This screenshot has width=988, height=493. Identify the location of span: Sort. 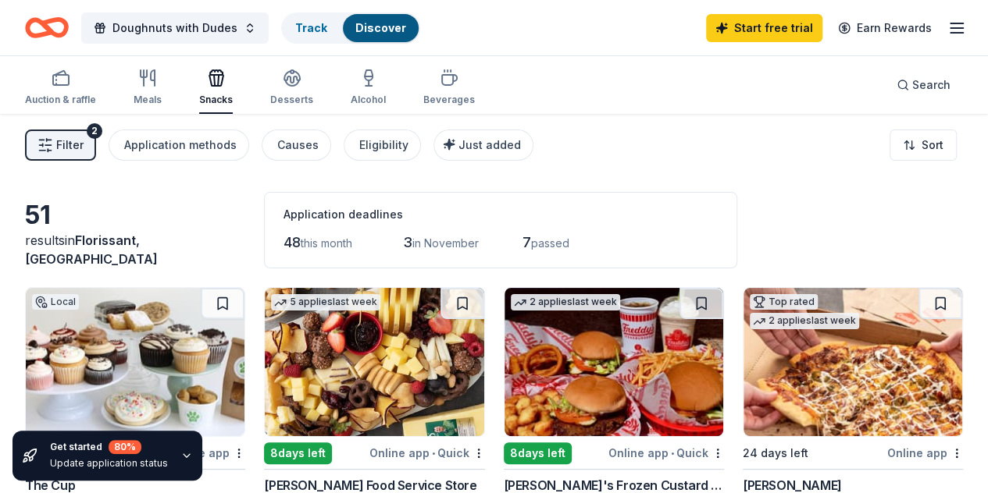
(932, 145).